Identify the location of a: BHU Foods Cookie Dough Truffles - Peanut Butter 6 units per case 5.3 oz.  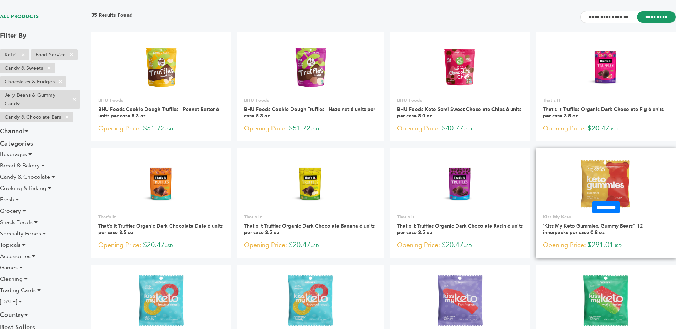
(159, 113).